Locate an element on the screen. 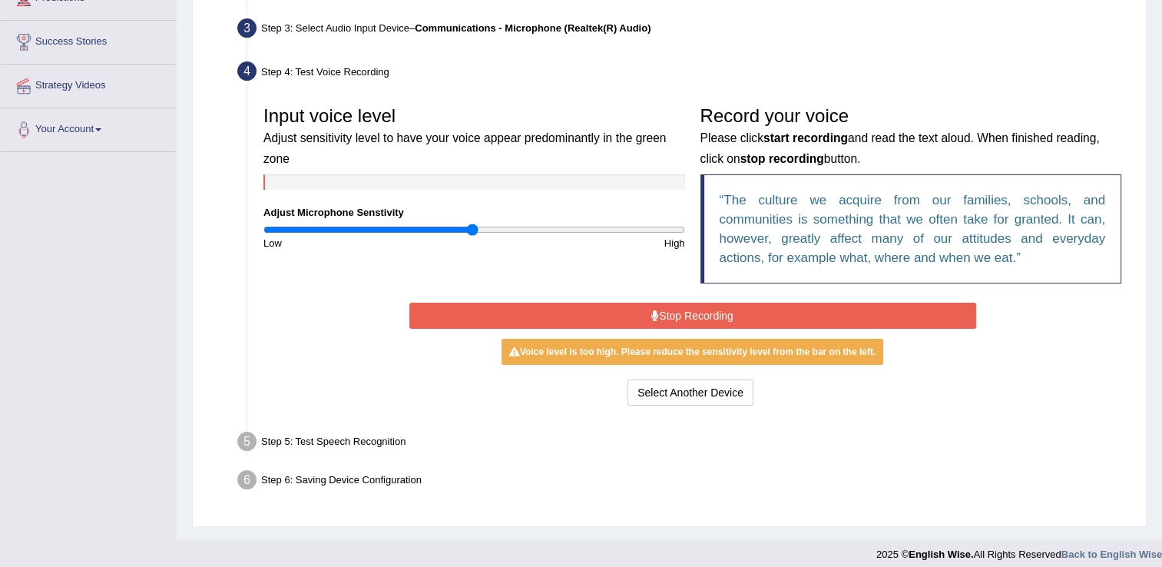 This screenshot has width=1162, height=567. small: Adjust sensitivity level to have your voice appear predominantly in the green zone is located at coordinates (464, 147).